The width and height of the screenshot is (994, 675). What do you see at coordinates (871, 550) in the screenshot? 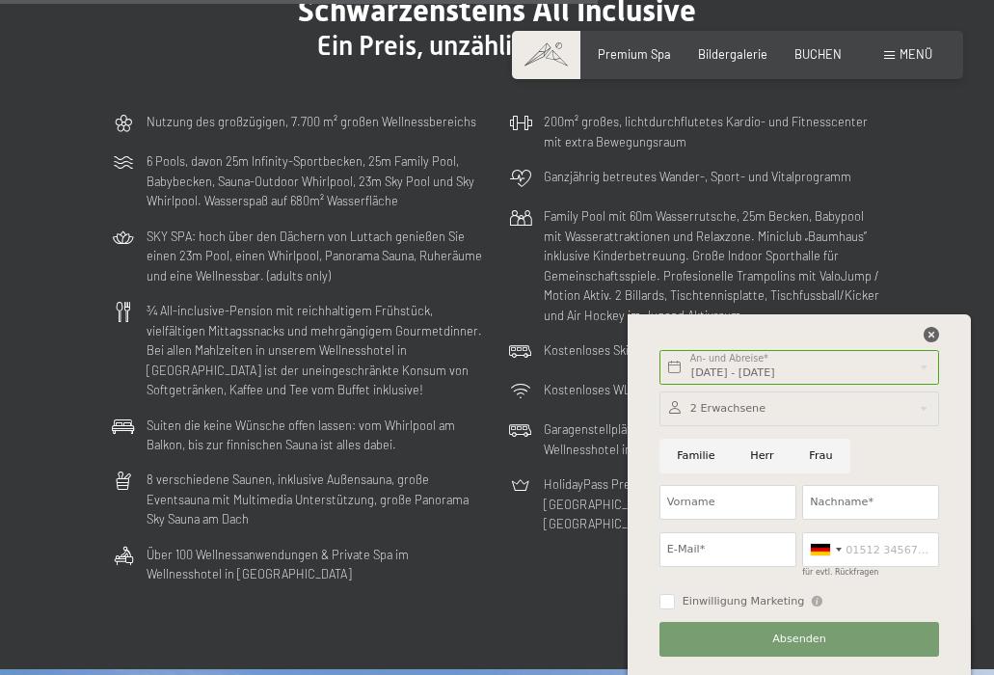
I see `input: 01512 3456789` at bounding box center [871, 550].